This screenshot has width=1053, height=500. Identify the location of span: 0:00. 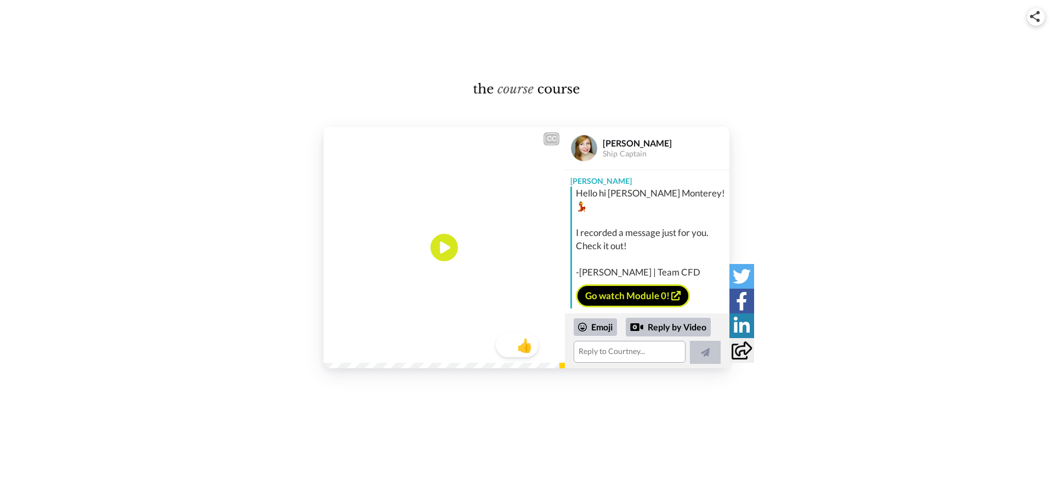
(341, 347).